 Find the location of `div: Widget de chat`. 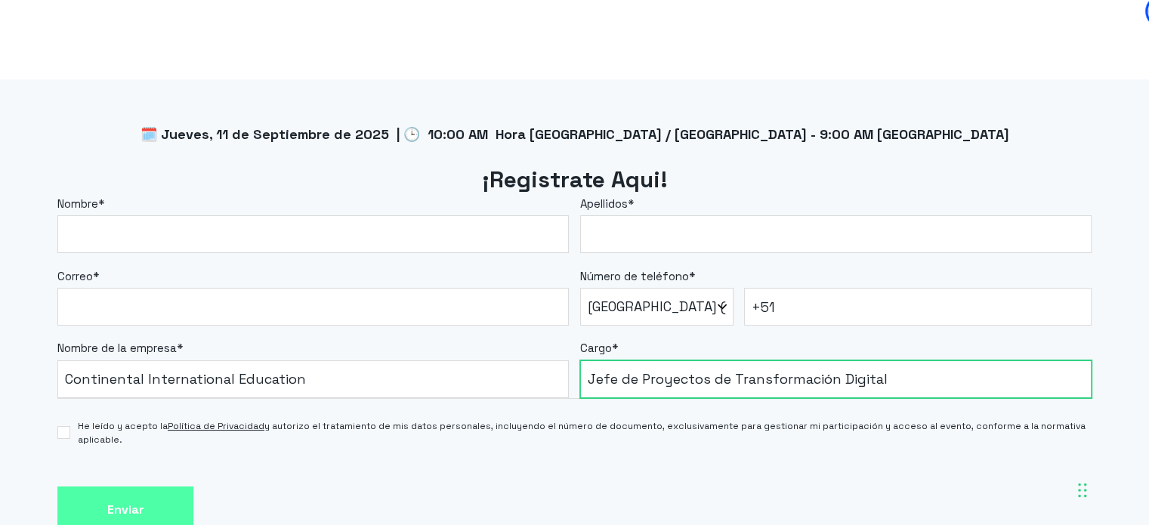

div: Widget de chat is located at coordinates (1013, 428).